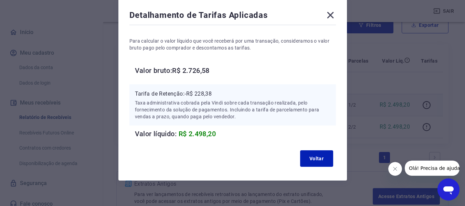 The image size is (465, 206). What do you see at coordinates (235, 134) in the screenshot?
I see `h6: Valor líquido:` at bounding box center [235, 134].